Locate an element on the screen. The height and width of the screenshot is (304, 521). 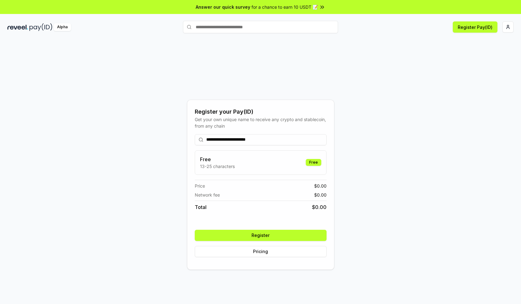
p: 13-25 characters is located at coordinates (217, 166).